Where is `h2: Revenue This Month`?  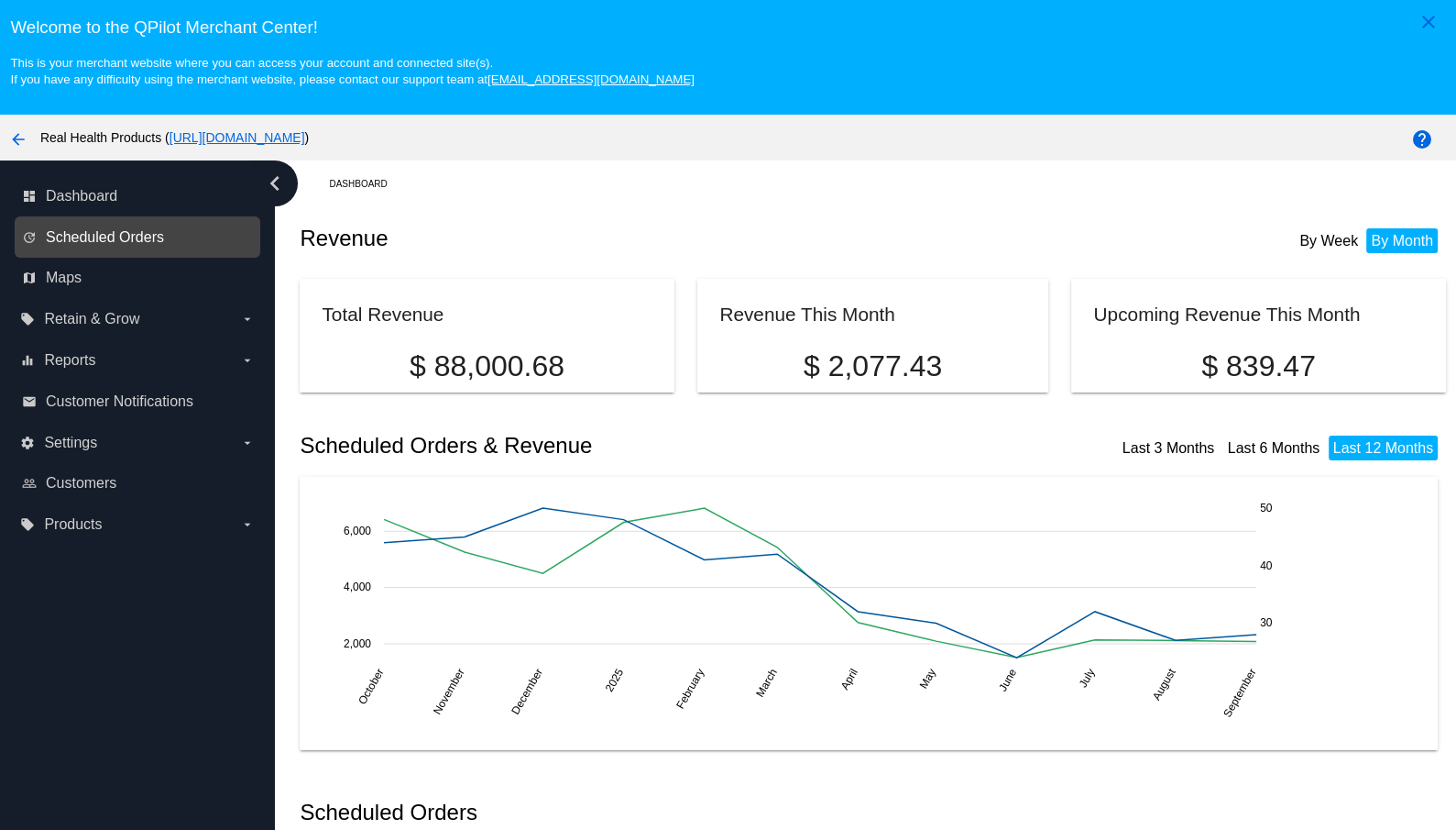
h2: Revenue This Month is located at coordinates (807, 313).